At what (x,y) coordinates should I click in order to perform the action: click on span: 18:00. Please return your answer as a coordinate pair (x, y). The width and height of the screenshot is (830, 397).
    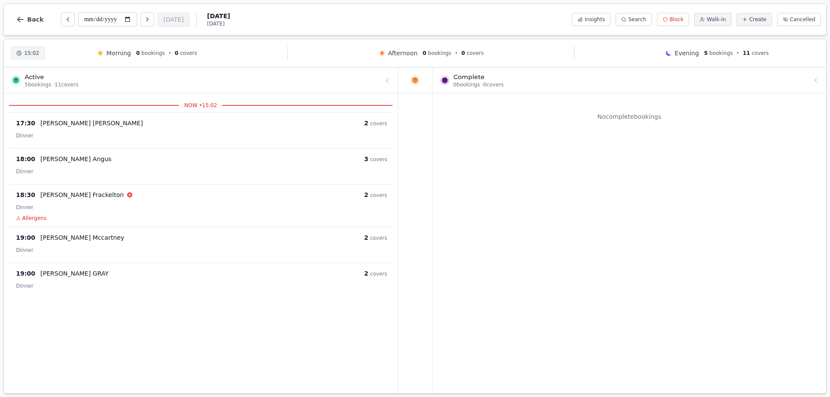
    Looking at the image, I should click on (25, 159).